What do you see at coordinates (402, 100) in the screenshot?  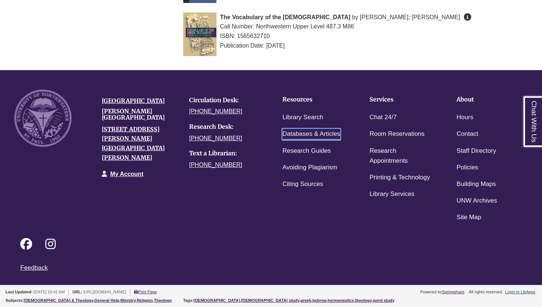 I see `h4: Services` at bounding box center [402, 100].